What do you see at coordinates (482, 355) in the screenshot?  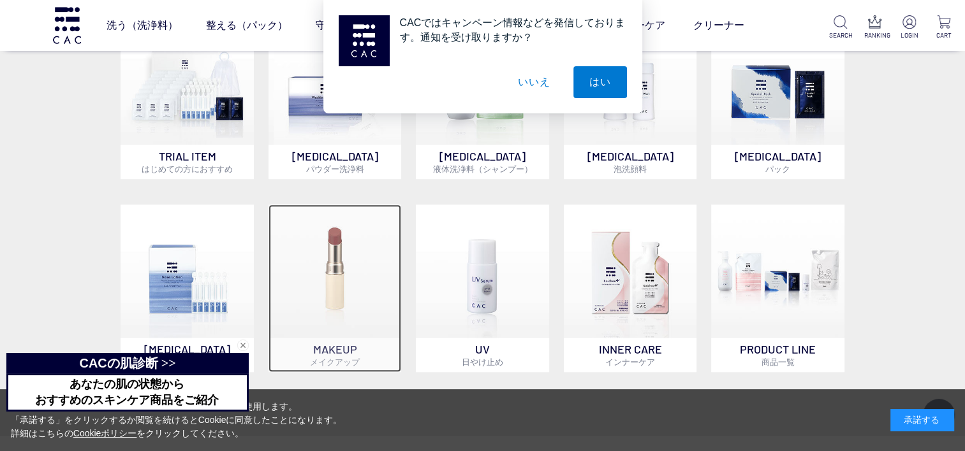 I see `p: UV` at bounding box center [482, 355].